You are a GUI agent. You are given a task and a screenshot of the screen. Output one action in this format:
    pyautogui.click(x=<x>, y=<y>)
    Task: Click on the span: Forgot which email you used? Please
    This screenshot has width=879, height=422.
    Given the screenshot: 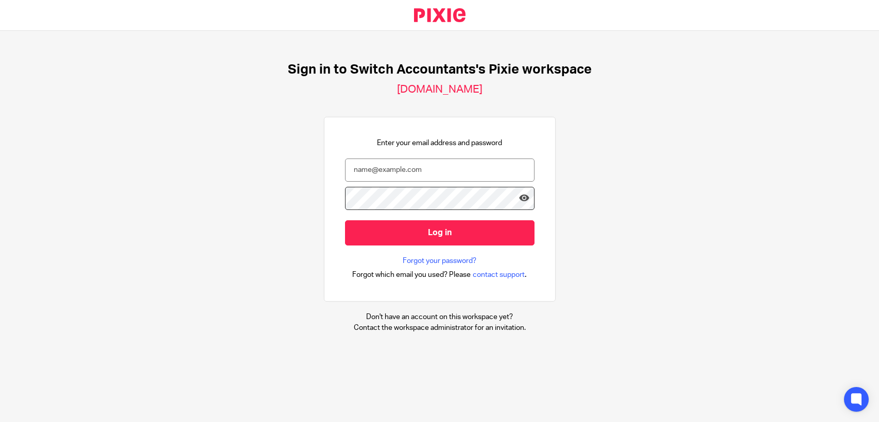 What is the action you would take?
    pyautogui.click(x=411, y=275)
    